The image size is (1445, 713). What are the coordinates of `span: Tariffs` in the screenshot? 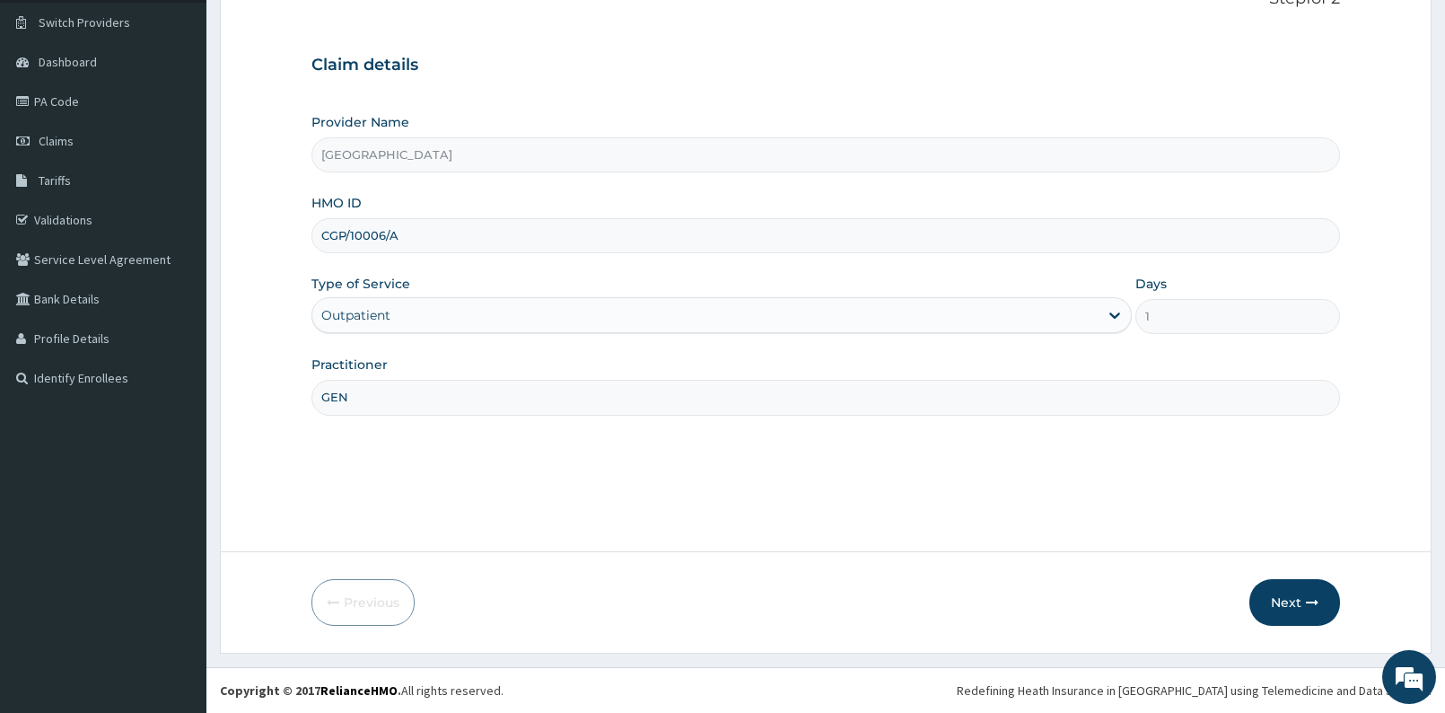 It's located at (55, 180).